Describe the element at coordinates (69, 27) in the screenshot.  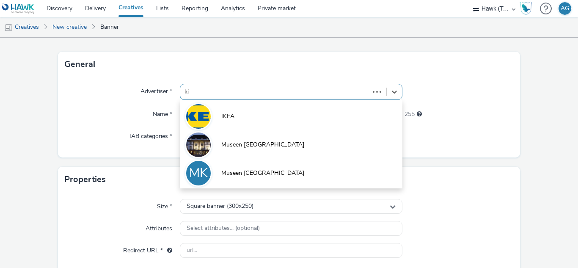
I see `a: New creative` at that location.